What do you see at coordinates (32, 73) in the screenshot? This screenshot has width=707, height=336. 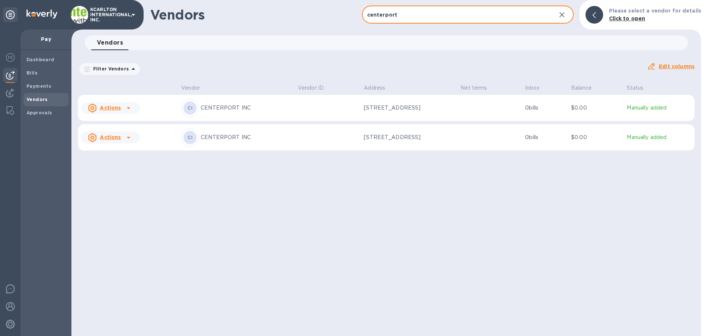 I see `b: Bills` at bounding box center [32, 73].